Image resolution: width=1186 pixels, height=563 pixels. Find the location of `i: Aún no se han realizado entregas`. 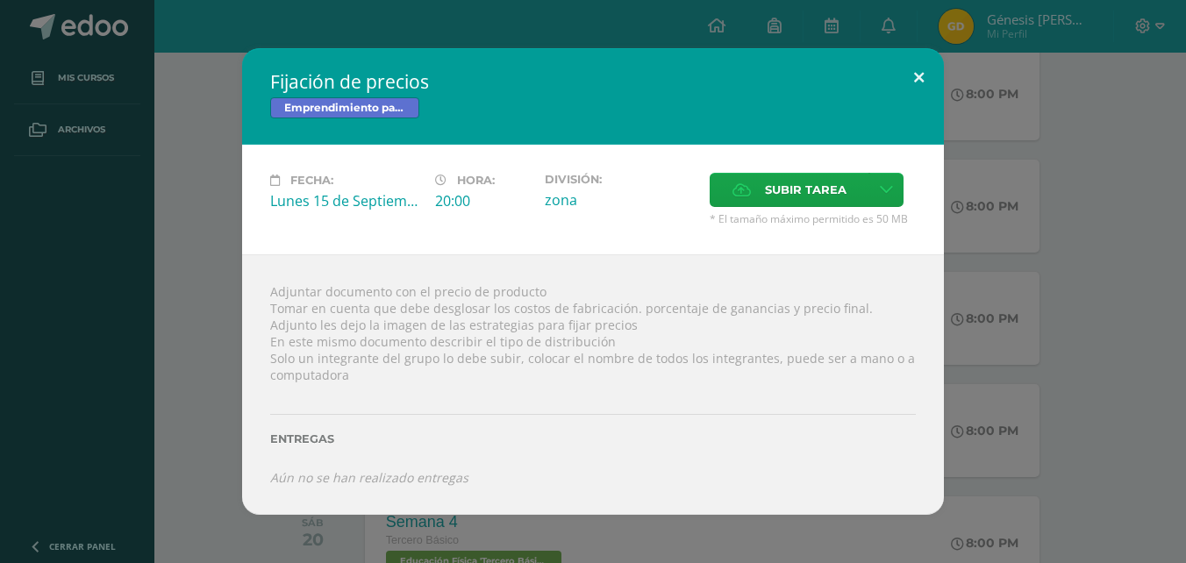

i: Aún no se han realizado entregas is located at coordinates (369, 477).